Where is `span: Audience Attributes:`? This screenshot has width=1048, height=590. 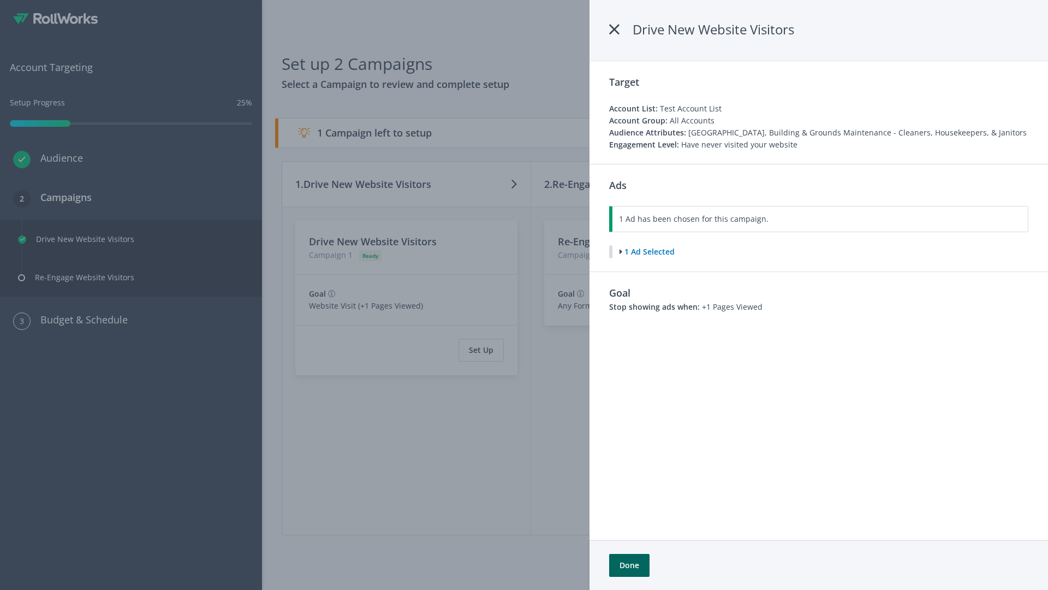 span: Audience Attributes: is located at coordinates (648, 132).